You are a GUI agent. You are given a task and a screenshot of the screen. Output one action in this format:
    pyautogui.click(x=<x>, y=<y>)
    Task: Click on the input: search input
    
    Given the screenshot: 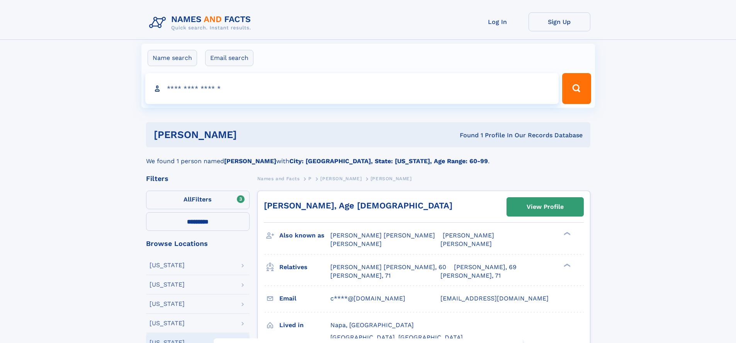 What is the action you would take?
    pyautogui.click(x=352, y=89)
    